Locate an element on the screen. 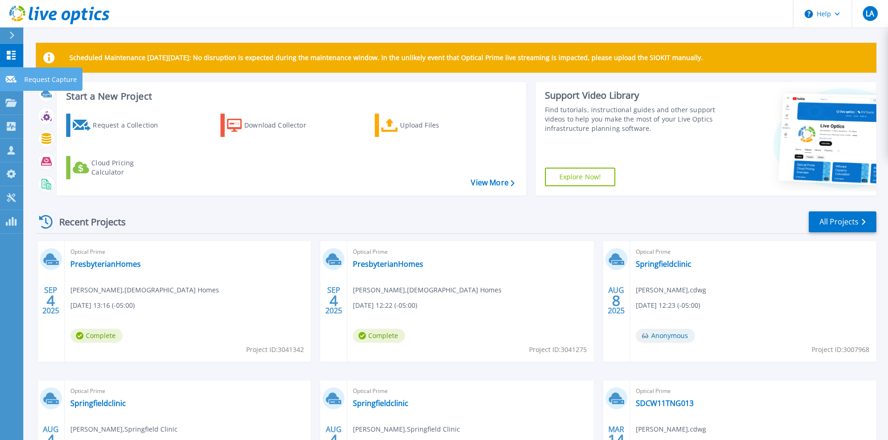 The image size is (888, 440). h3: Start a New Project is located at coordinates (290, 96).